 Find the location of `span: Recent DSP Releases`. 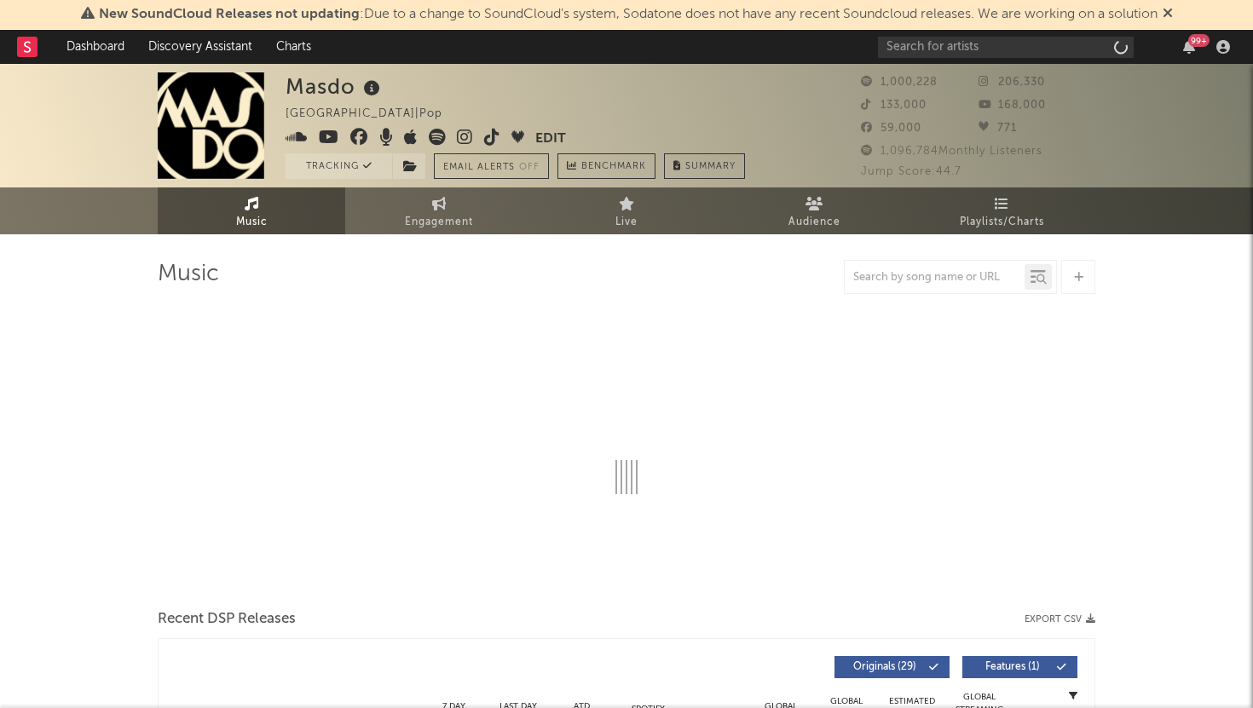

span: Recent DSP Releases is located at coordinates (227, 620).